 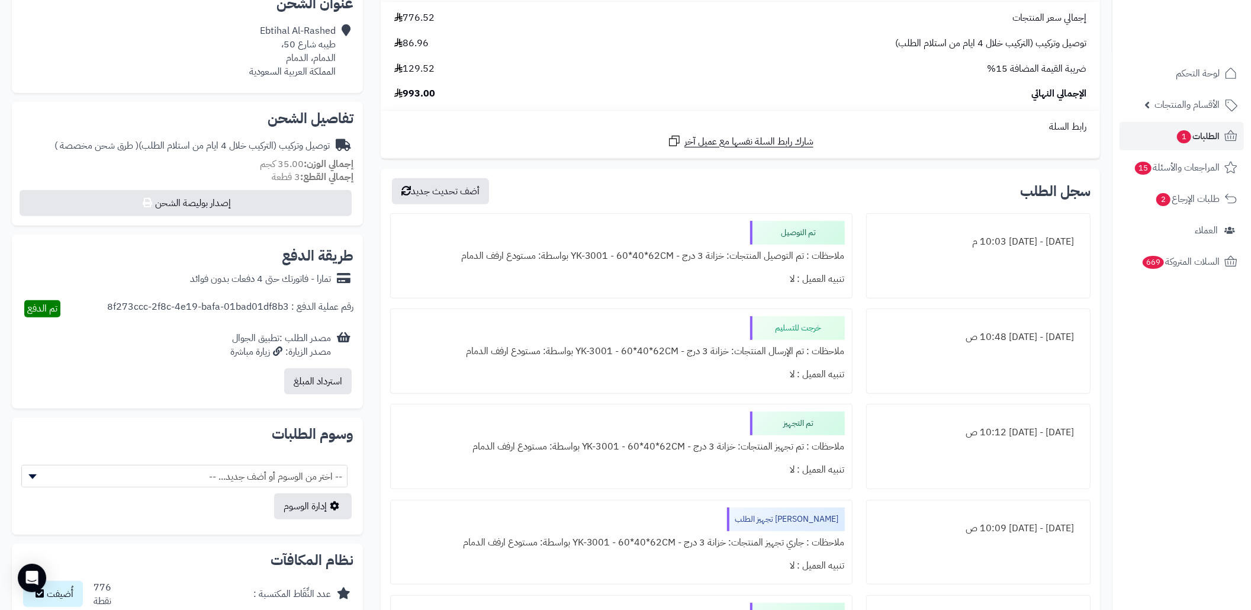 What do you see at coordinates (317, 256) in the screenshot?
I see `h2: طريقة الدفع` at bounding box center [317, 256].